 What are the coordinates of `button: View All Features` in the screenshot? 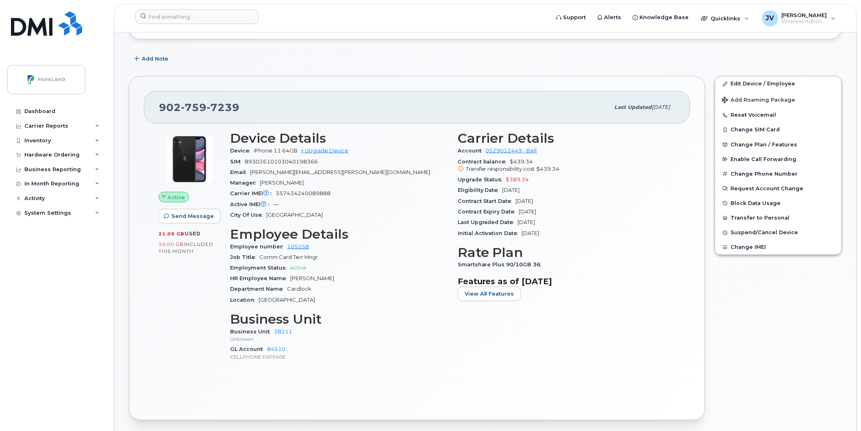 It's located at (489, 294).